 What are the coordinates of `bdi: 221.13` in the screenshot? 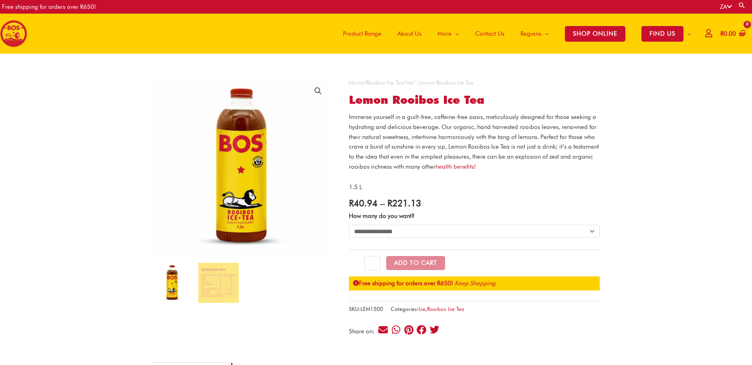 It's located at (404, 203).